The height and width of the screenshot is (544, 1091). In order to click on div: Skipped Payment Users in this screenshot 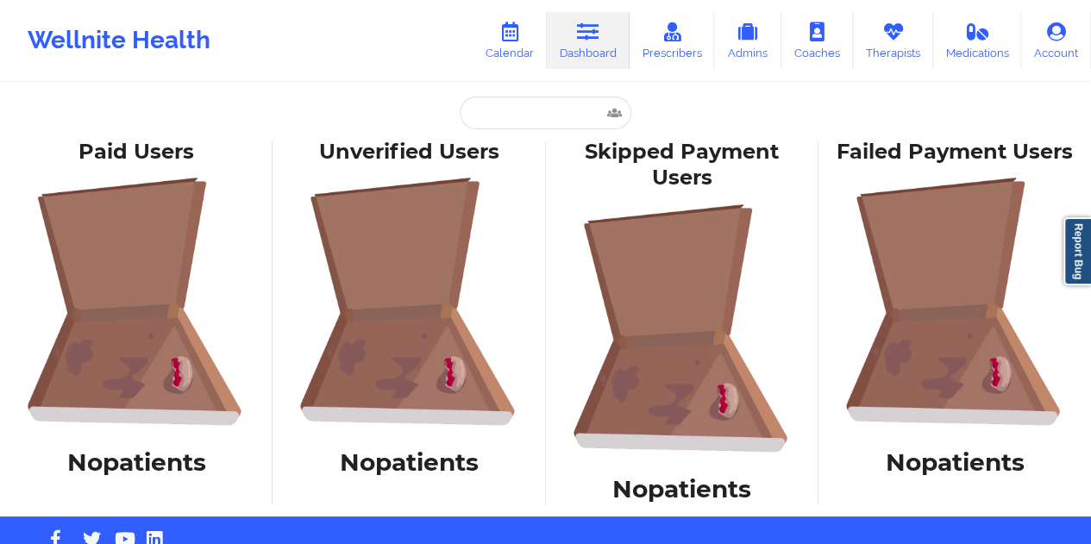, I will do `click(682, 166)`.